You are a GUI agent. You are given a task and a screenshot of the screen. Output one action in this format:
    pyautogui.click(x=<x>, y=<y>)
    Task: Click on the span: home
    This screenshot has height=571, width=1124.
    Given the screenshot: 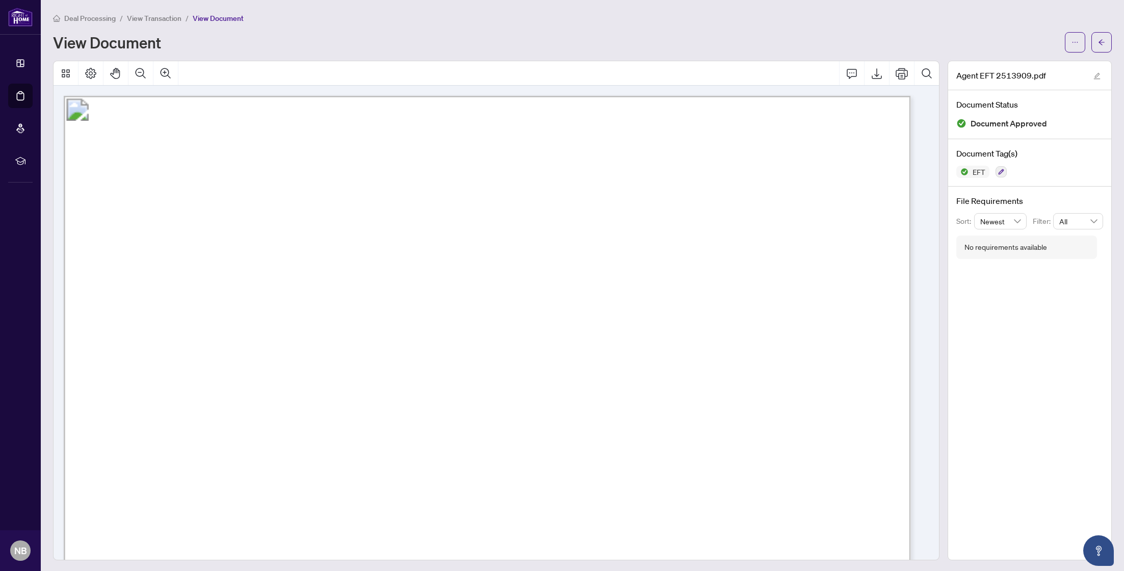 What is the action you would take?
    pyautogui.click(x=57, y=18)
    